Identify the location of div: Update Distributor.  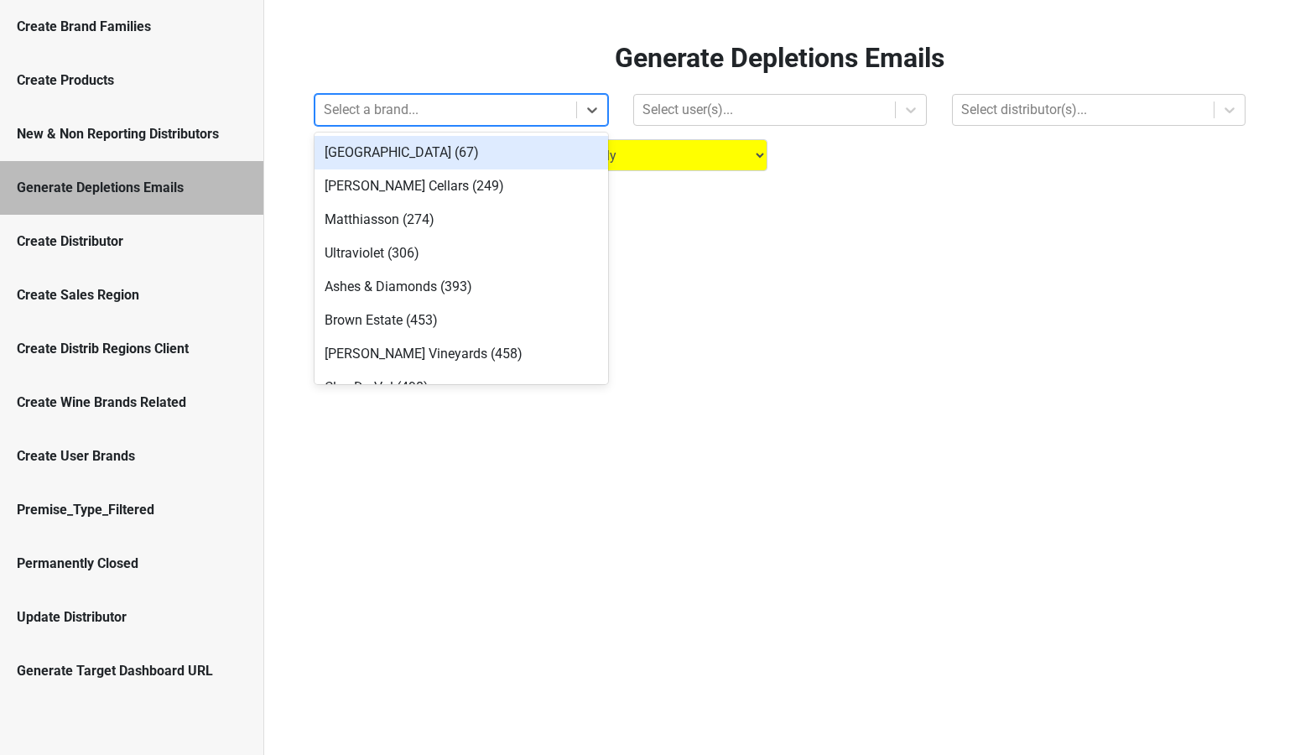
(132, 617).